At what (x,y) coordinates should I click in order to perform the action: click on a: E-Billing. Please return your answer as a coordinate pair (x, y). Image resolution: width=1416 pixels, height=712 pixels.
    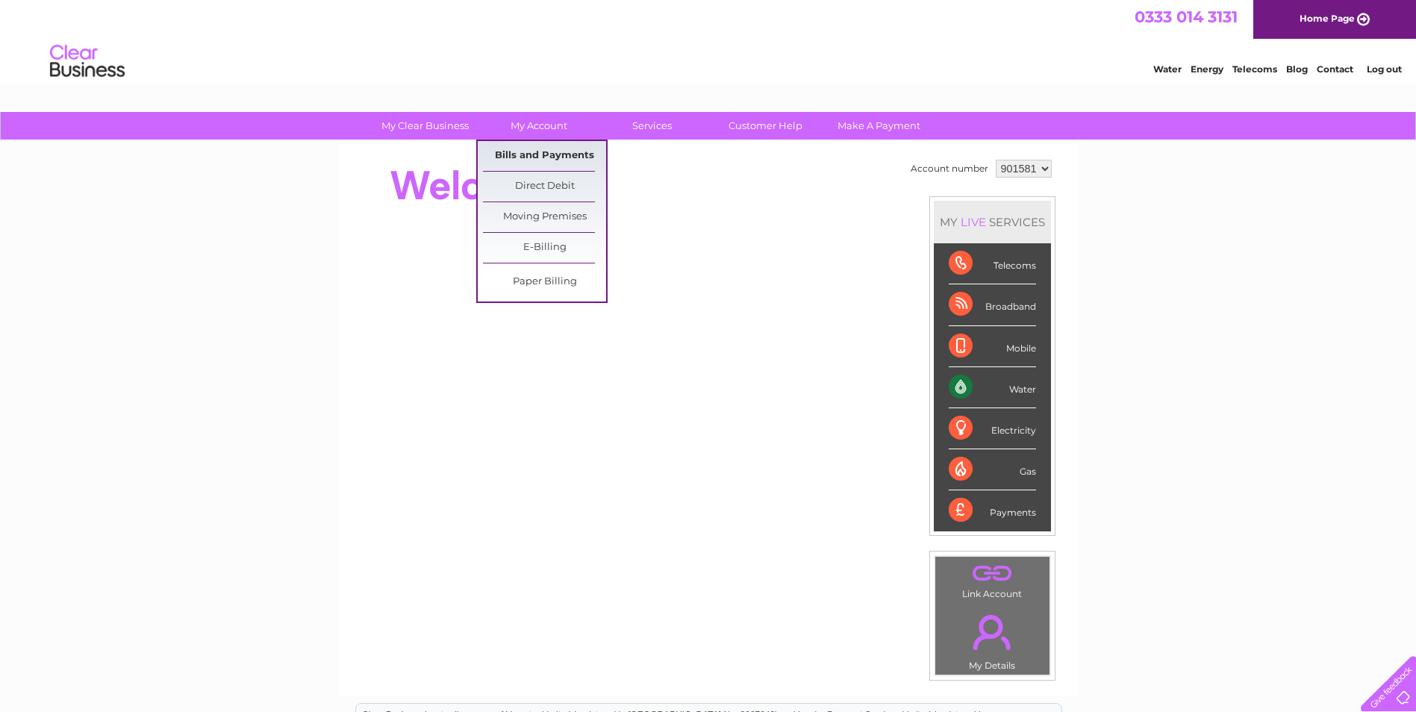
    Looking at the image, I should click on (544, 248).